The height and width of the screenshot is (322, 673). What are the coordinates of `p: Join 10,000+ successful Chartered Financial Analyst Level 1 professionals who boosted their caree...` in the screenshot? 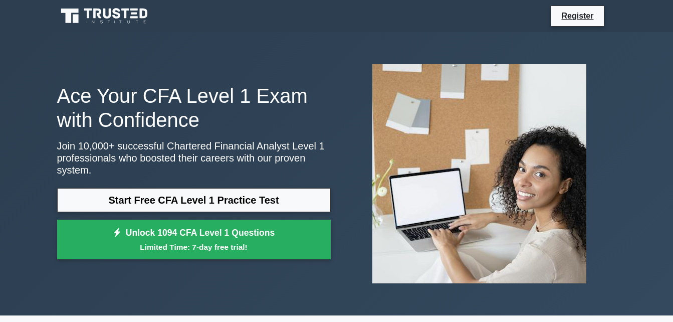 It's located at (194, 158).